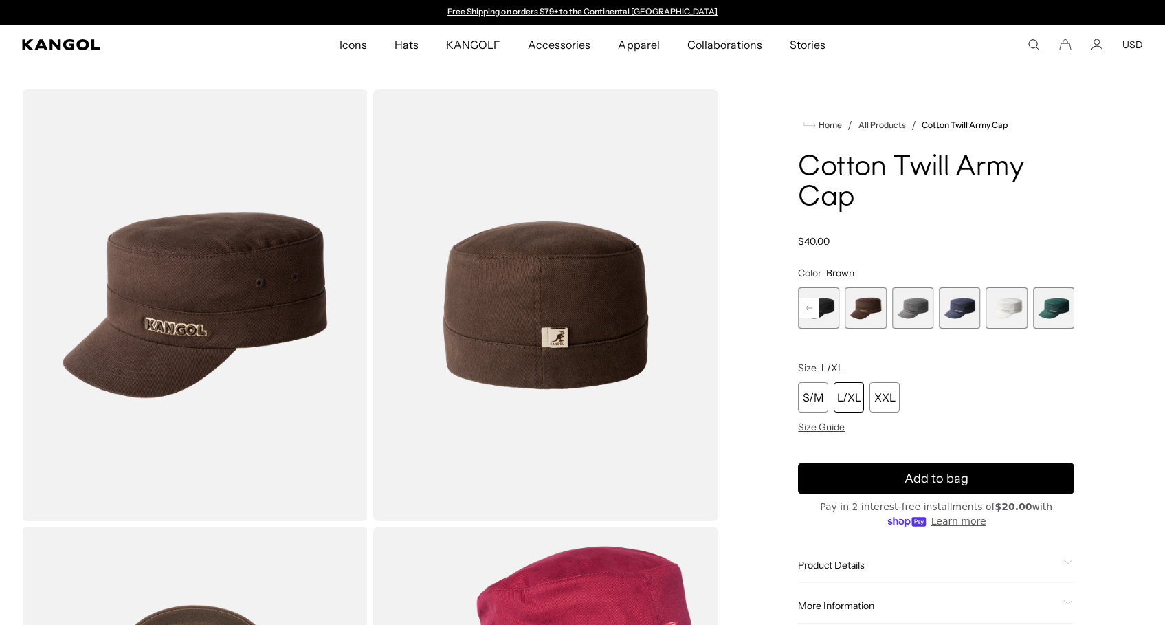 The image size is (1165, 625). Describe the element at coordinates (1133, 45) in the screenshot. I see `button: USD` at that location.